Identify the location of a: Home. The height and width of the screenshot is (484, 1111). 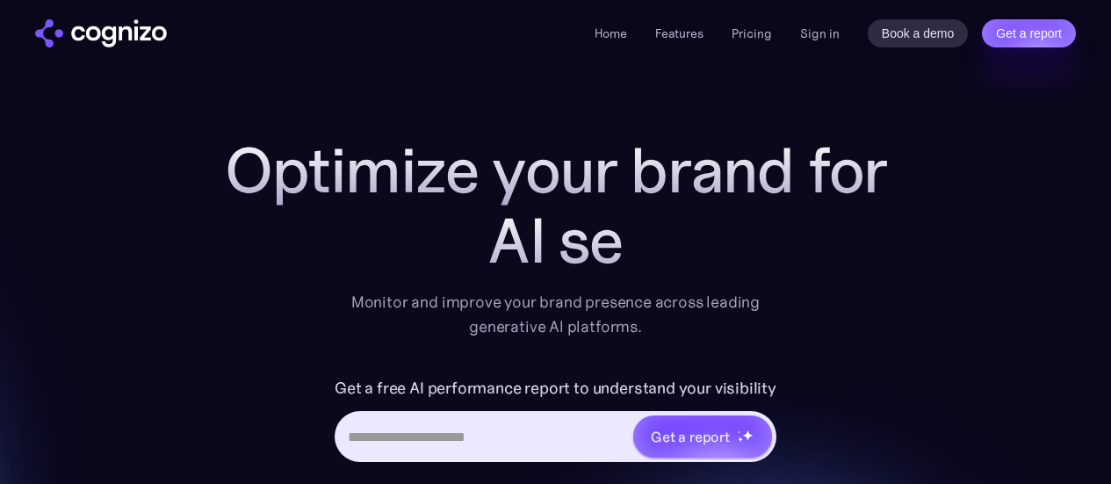
(610, 33).